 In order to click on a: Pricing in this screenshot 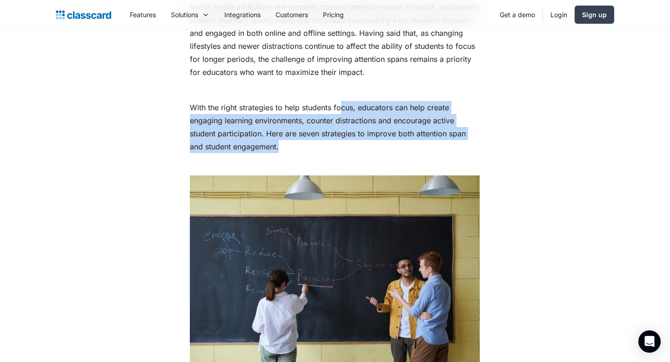, I will do `click(333, 14)`.